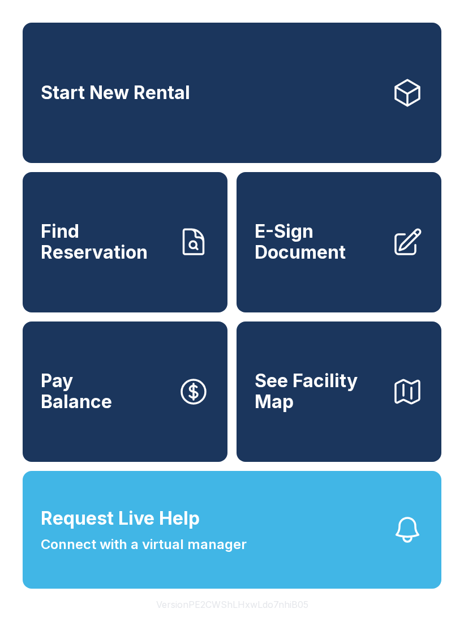  I want to click on span: Start New Rental, so click(115, 93).